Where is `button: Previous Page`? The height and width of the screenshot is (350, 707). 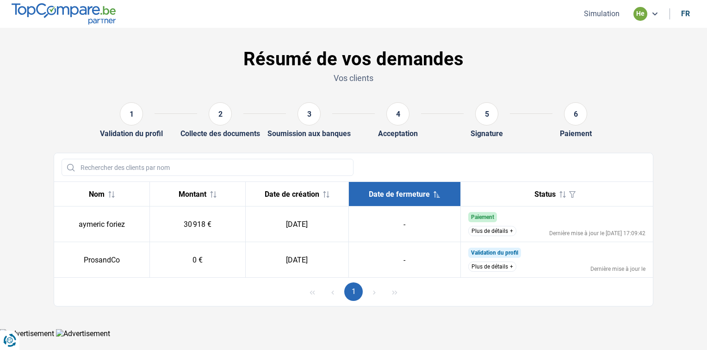 button: Previous Page is located at coordinates (333, 292).